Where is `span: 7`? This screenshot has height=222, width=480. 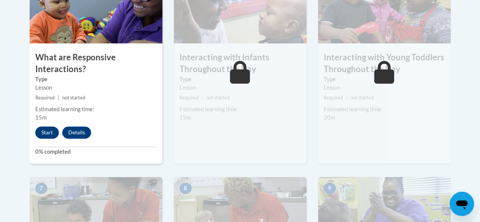
span: 7 is located at coordinates (41, 188).